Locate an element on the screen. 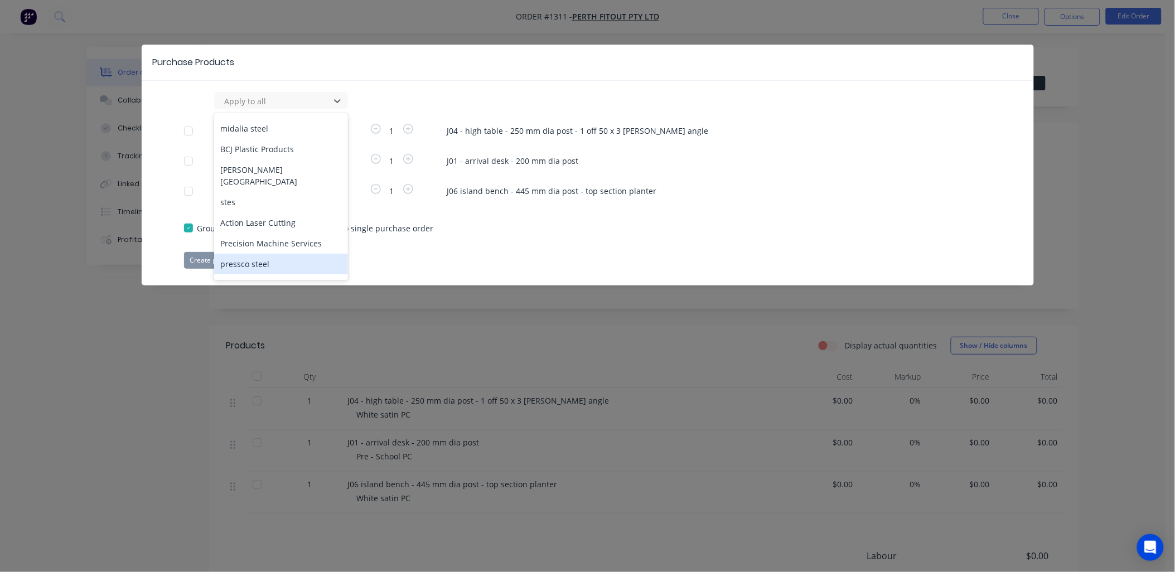 The width and height of the screenshot is (1175, 572). span: J06 island bench - 445 mm dia post - top section planter is located at coordinates (720, 191).